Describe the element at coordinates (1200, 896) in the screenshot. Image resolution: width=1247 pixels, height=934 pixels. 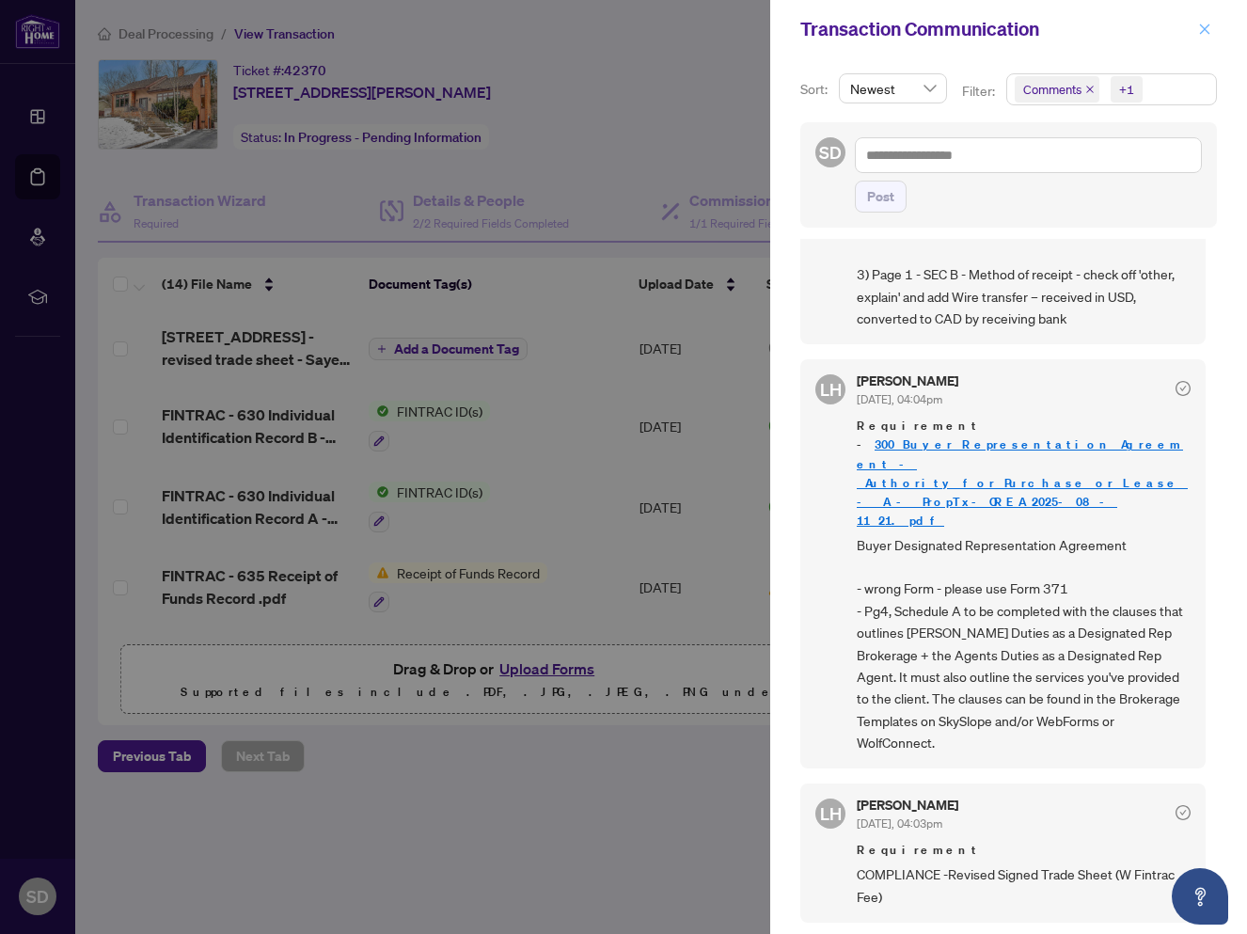
I see `button: Open asap` at that location.